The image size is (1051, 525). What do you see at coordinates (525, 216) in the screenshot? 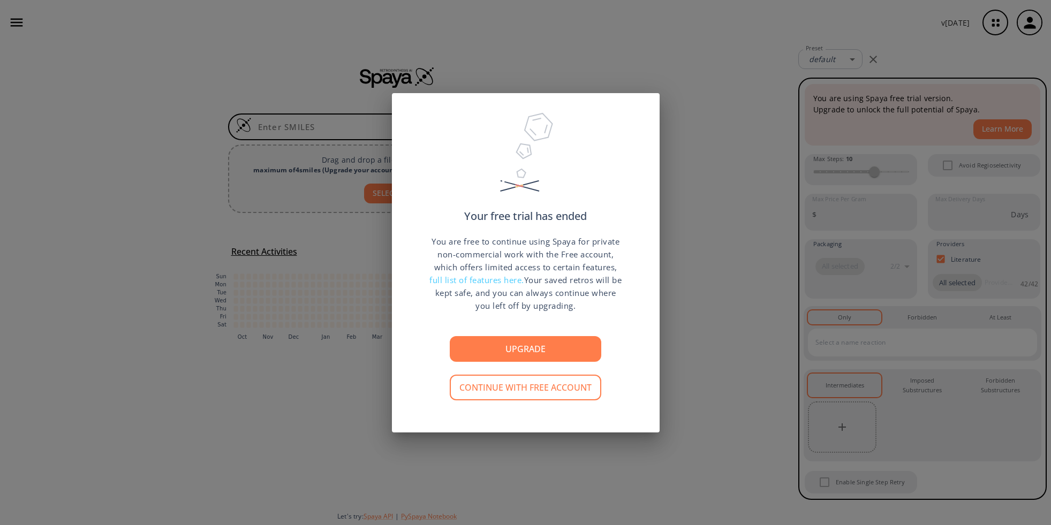
I see `p: Your free trial has ended` at bounding box center [525, 216].